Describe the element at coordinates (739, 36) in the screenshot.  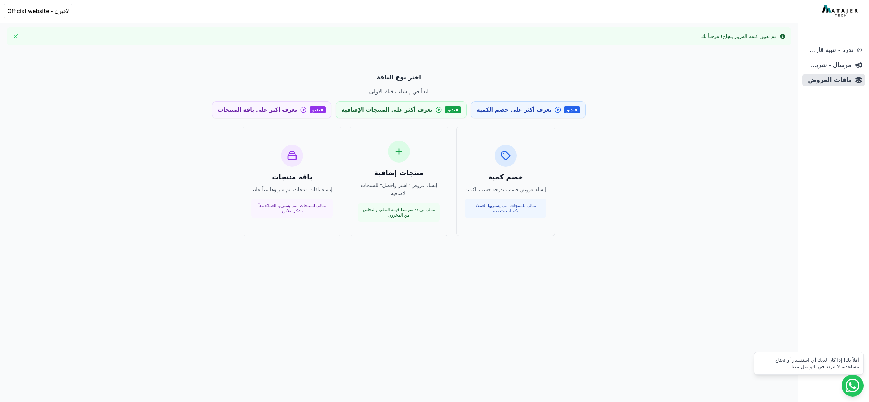
I see `div: تم تعيين كلمة المرور بنجاح! مرحباً بك` at that location.